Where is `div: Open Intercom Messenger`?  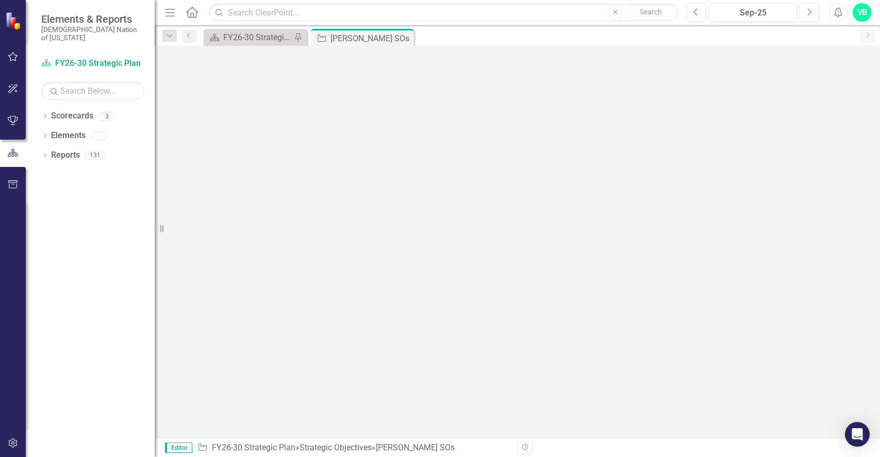
div: Open Intercom Messenger is located at coordinates (857, 435).